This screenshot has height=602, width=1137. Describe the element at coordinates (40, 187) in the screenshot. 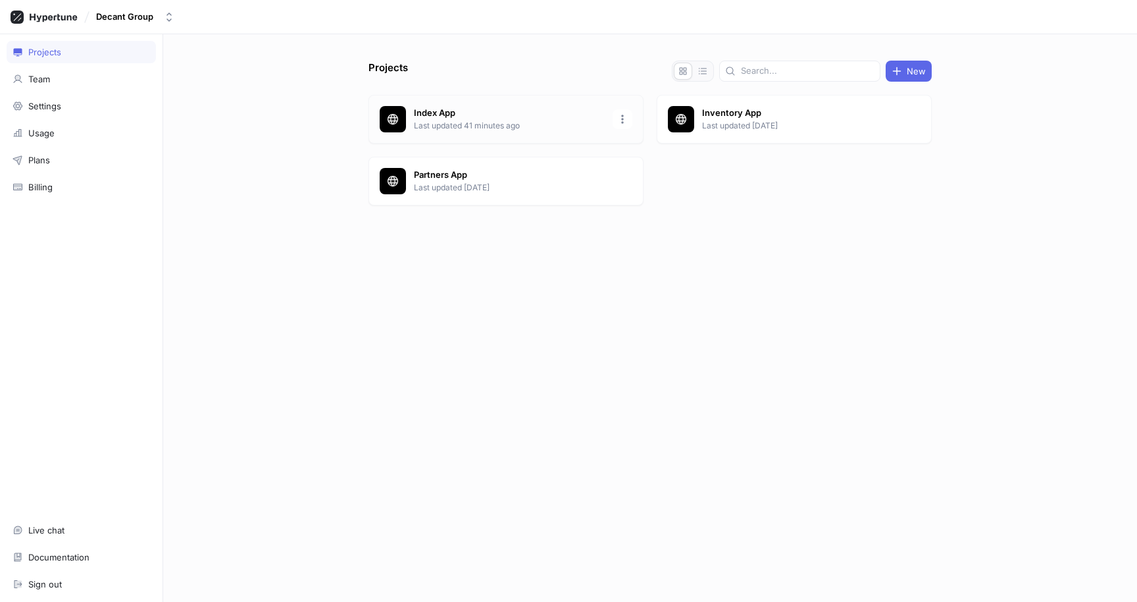

I see `div: Billing` at that location.